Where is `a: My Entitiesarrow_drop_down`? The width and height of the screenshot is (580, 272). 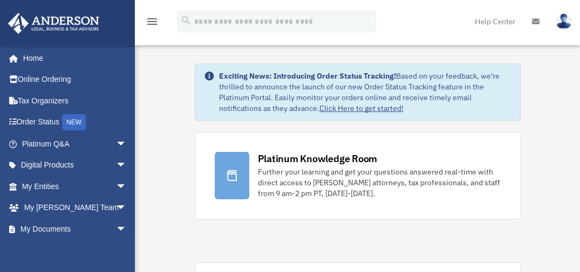
a: My Entitiesarrow_drop_down is located at coordinates (75, 187).